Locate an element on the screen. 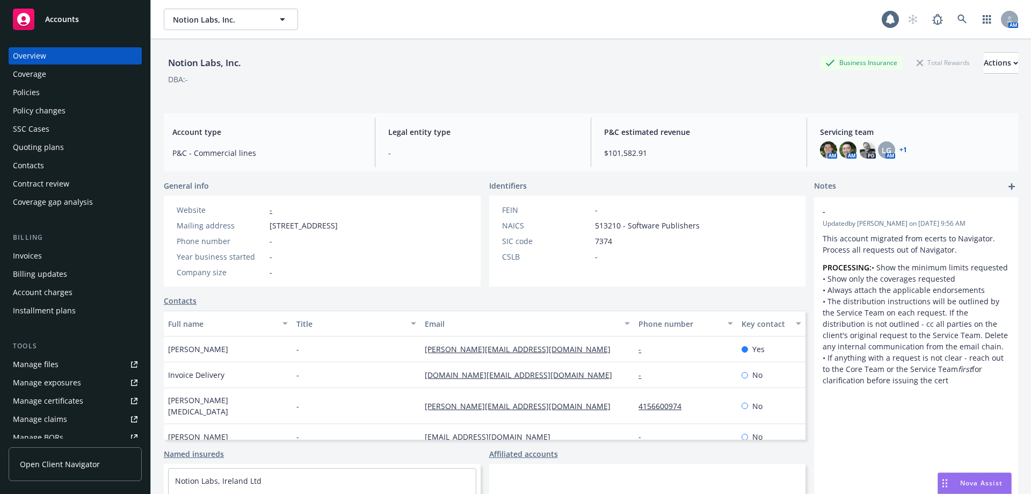 This screenshot has height=494, width=1031. div: Contacts is located at coordinates (28, 165).